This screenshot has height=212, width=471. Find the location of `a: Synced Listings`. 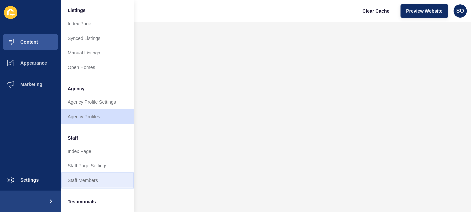

a: Synced Listings is located at coordinates (98, 38).